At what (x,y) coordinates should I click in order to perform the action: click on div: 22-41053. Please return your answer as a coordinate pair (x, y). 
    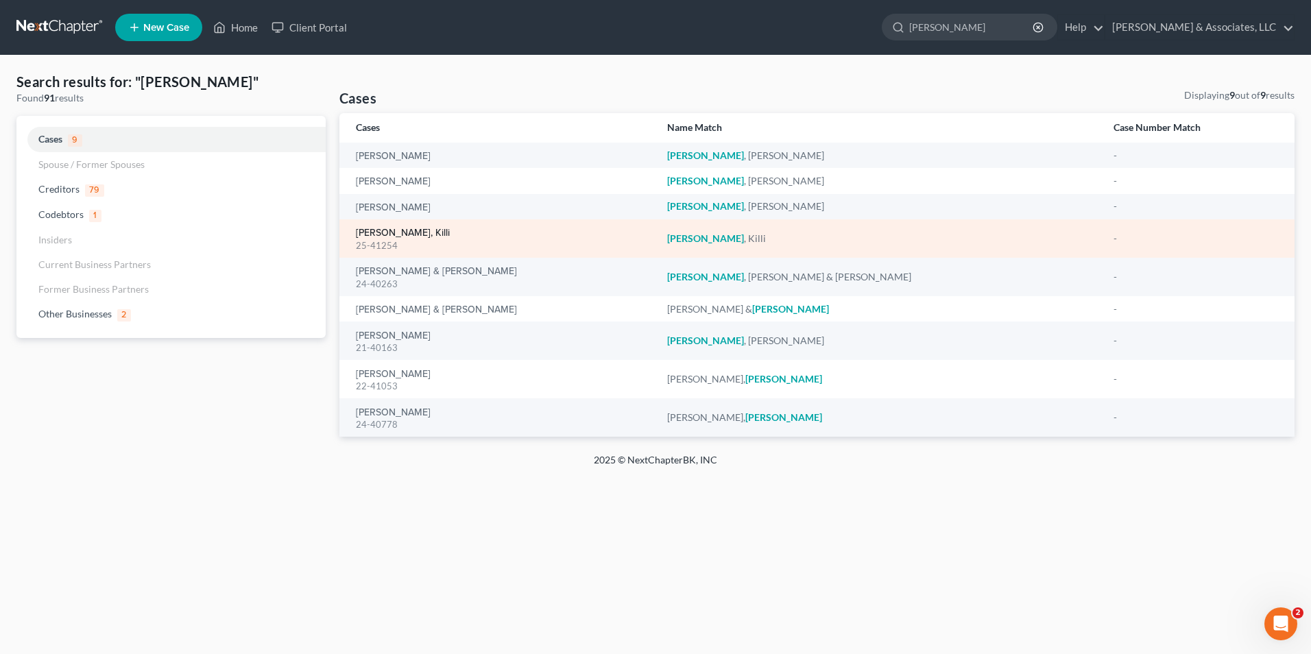
    Looking at the image, I should click on (501, 386).